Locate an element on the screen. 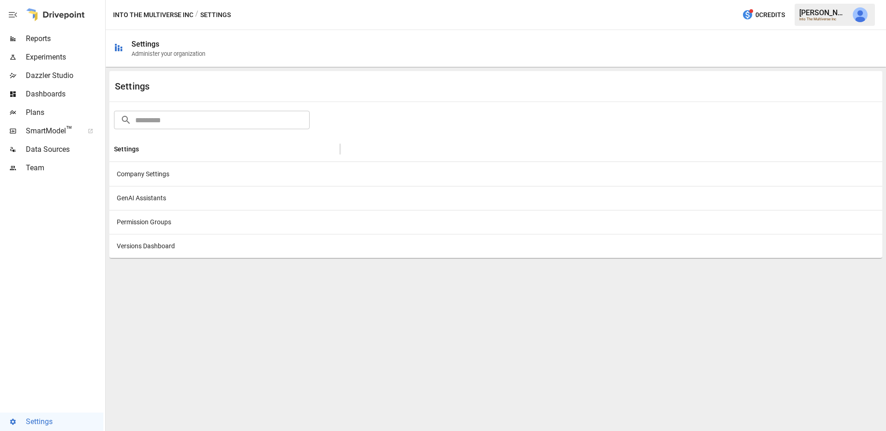 The image size is (886, 431). div: Administer your organization is located at coordinates (168, 54).